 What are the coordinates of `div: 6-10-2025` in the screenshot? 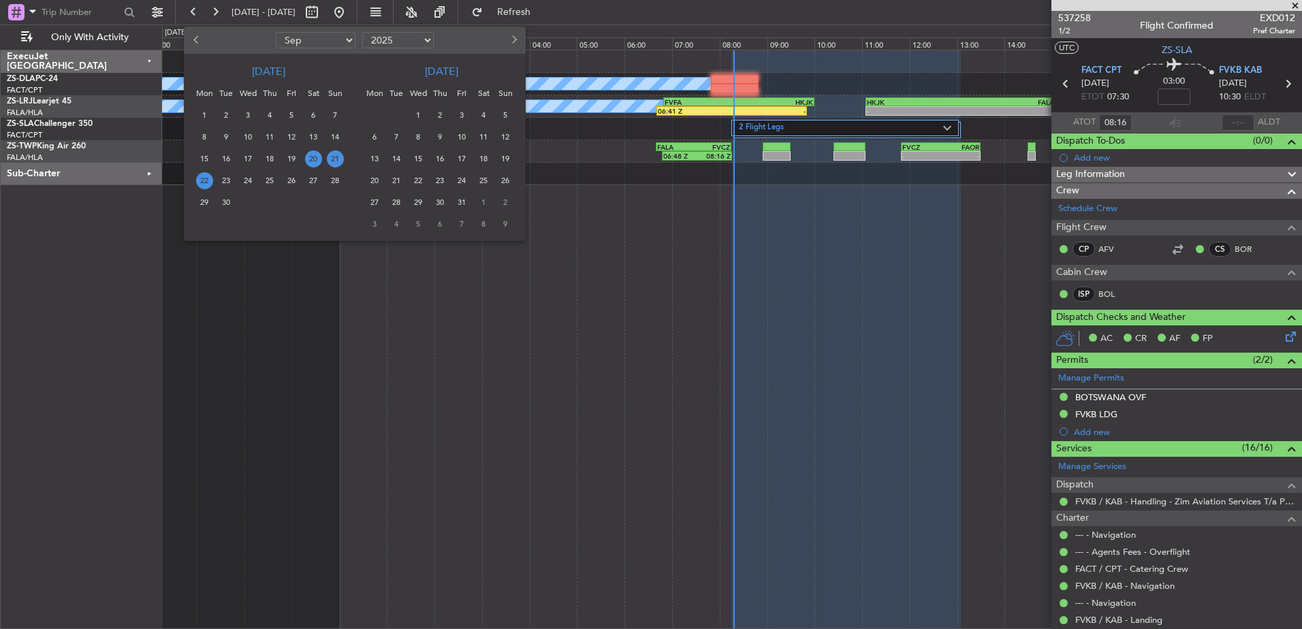 It's located at (375, 137).